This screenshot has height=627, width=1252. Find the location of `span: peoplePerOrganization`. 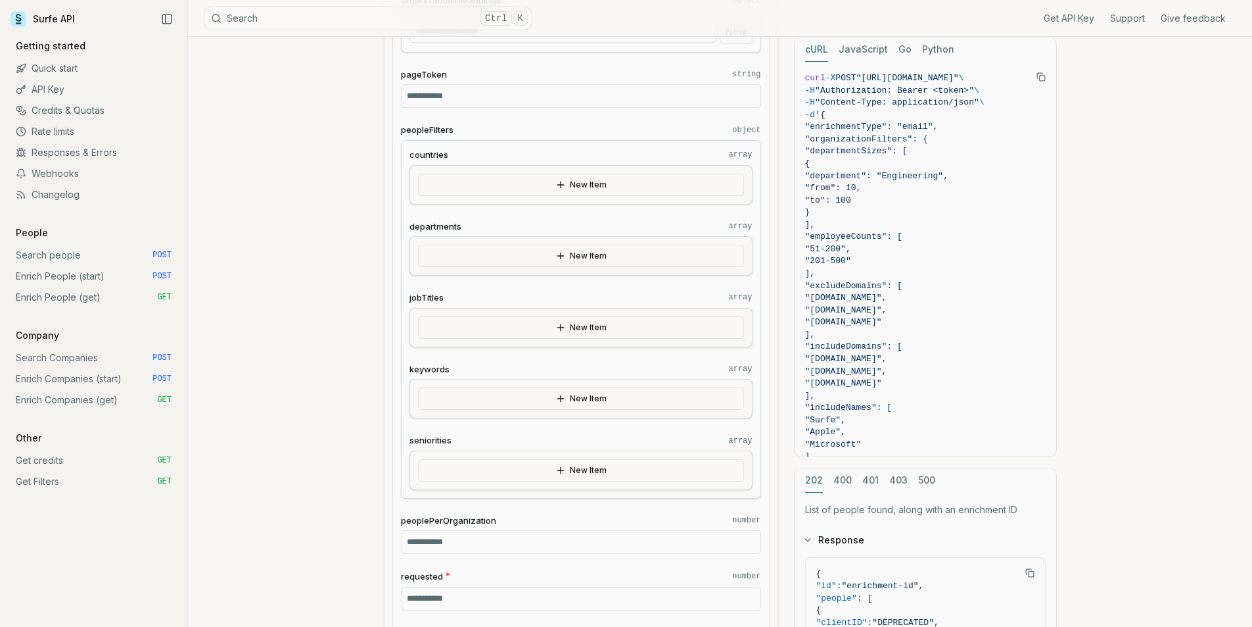

span: peoplePerOrganization is located at coordinates (448, 520).